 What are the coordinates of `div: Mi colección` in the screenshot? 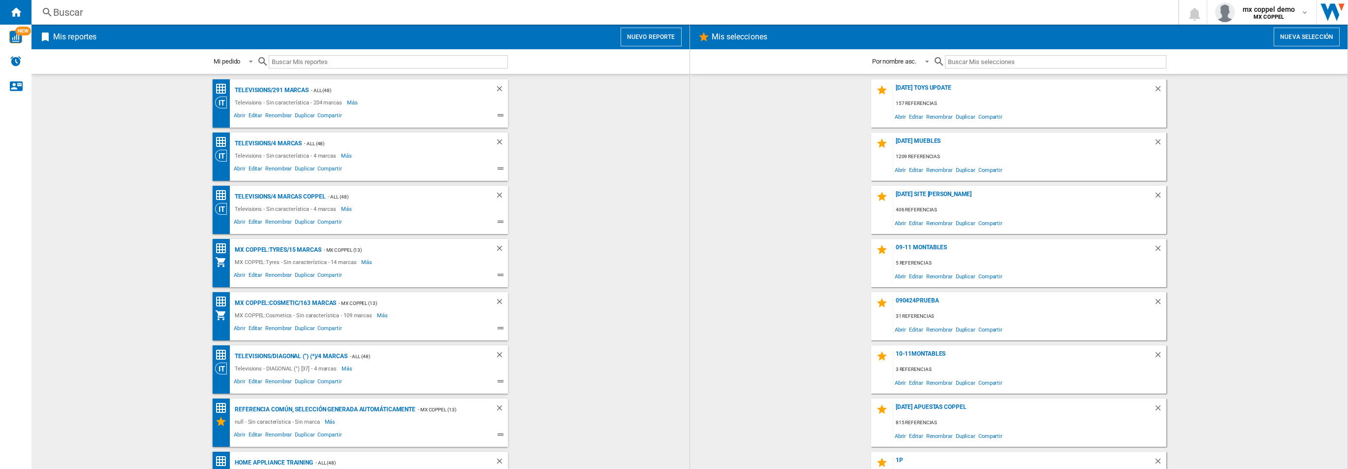 It's located at (223, 262).